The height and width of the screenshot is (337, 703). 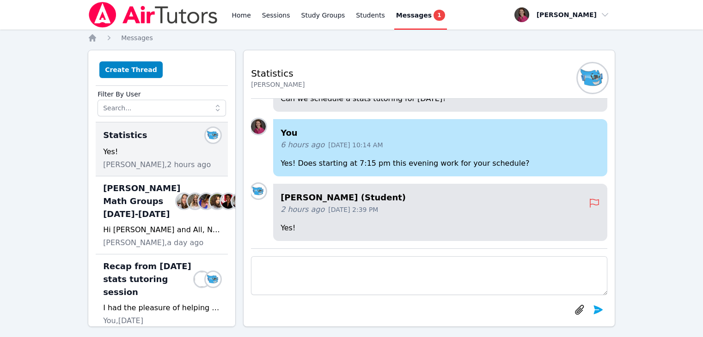 I want to click on img: Sarah Benzinger, so click(x=184, y=201).